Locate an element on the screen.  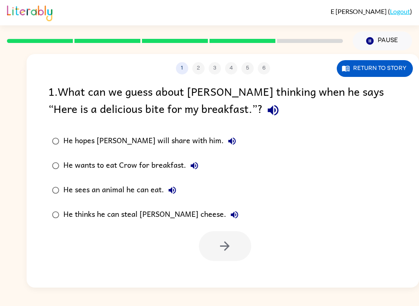
button: He sees an animal he can eat. is located at coordinates (172, 190).